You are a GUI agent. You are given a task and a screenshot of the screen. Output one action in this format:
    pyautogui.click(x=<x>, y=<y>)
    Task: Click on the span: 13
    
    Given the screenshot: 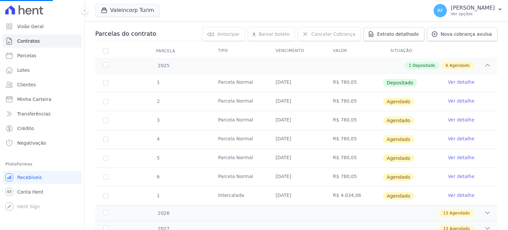 What is the action you would take?
    pyautogui.click(x=446, y=213)
    